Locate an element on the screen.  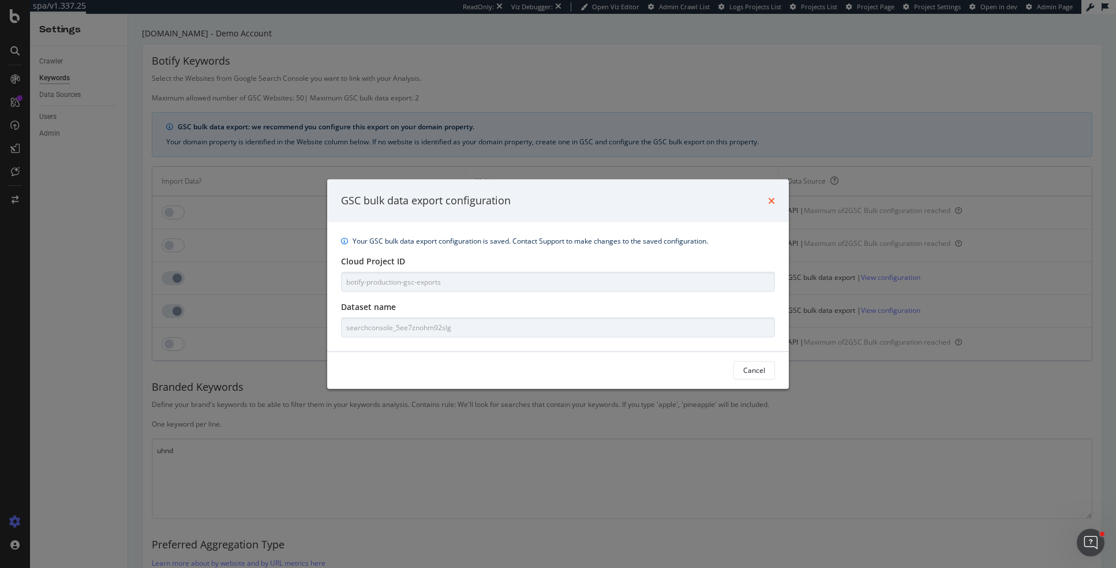
div: GSC bulk data export configuration is located at coordinates (426, 201).